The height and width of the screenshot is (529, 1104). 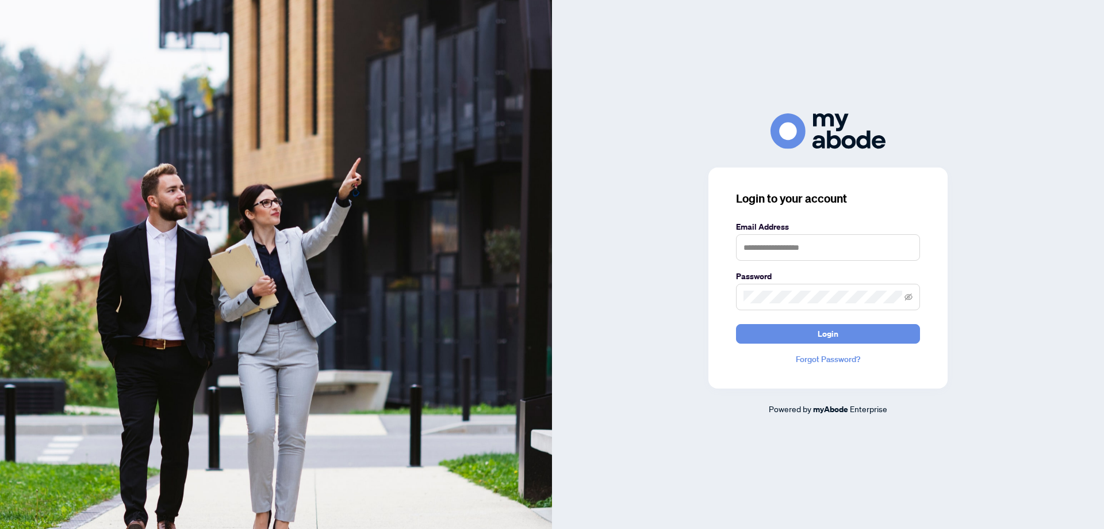 What do you see at coordinates (828, 334) in the screenshot?
I see `button: Login` at bounding box center [828, 334].